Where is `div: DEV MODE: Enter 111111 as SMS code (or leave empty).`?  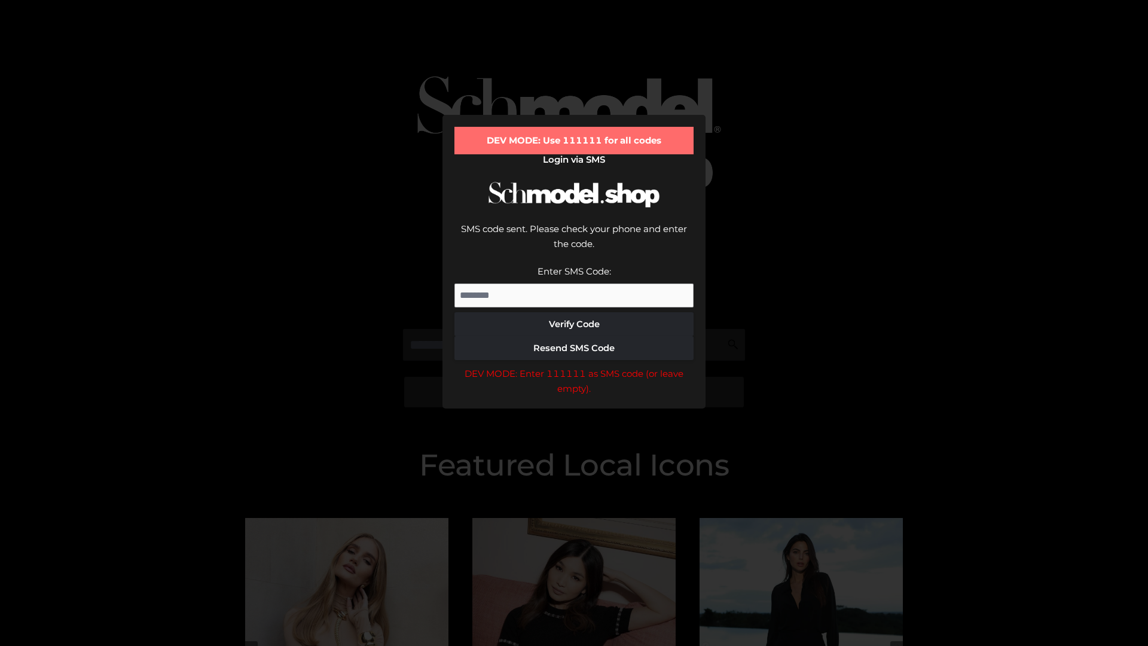
div: DEV MODE: Enter 111111 as SMS code (or leave empty). is located at coordinates (574, 381).